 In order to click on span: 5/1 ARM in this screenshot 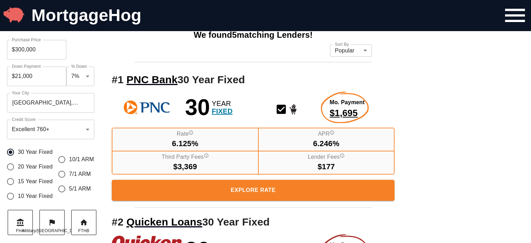, I will do `click(80, 189)`.